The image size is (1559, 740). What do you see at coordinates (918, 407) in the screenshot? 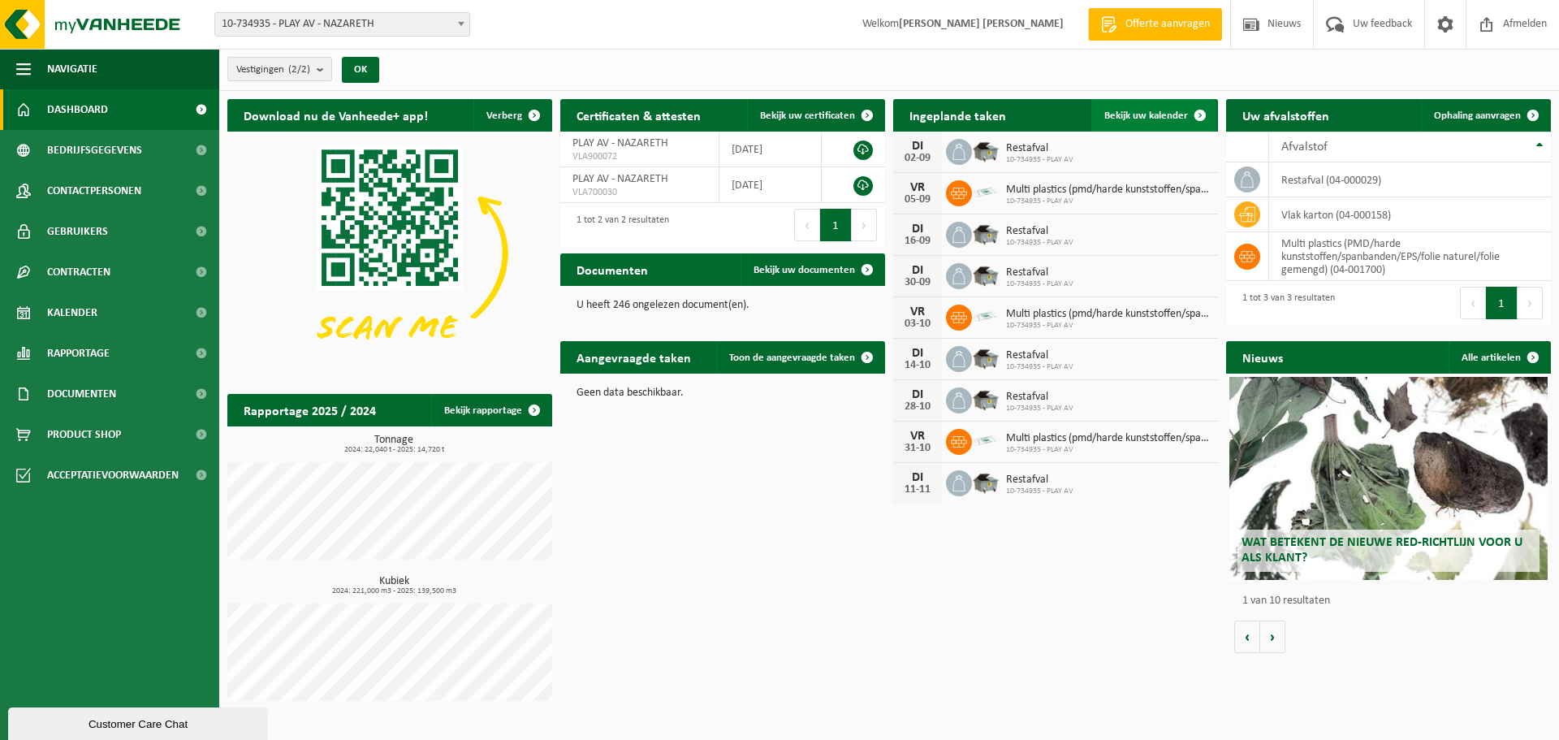
I see `div: 28-10` at bounding box center [918, 407].